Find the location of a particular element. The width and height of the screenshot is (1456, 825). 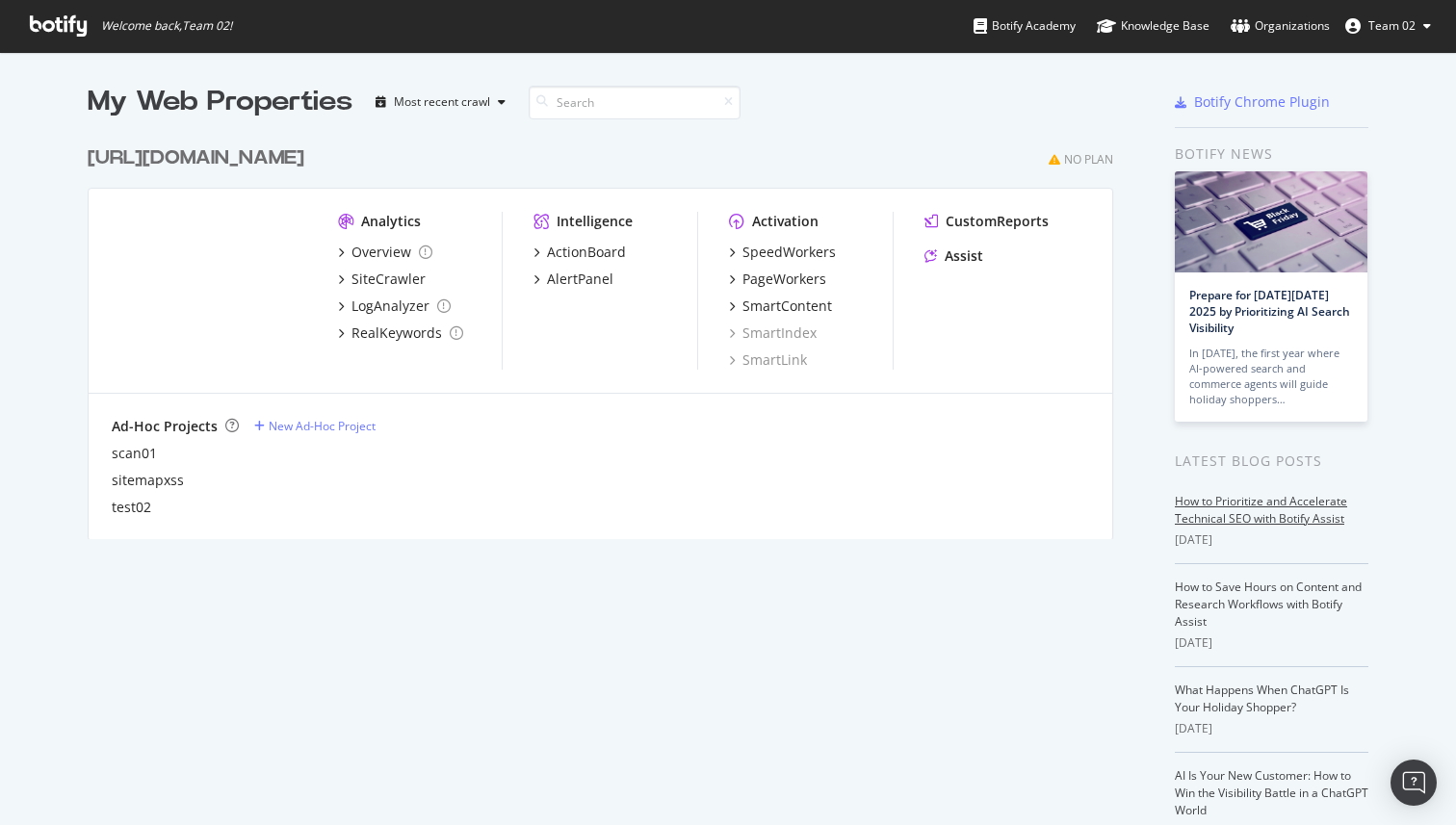

a: What Happens When ChatGPT Is Your Holiday Shopper? is located at coordinates (1261, 697).